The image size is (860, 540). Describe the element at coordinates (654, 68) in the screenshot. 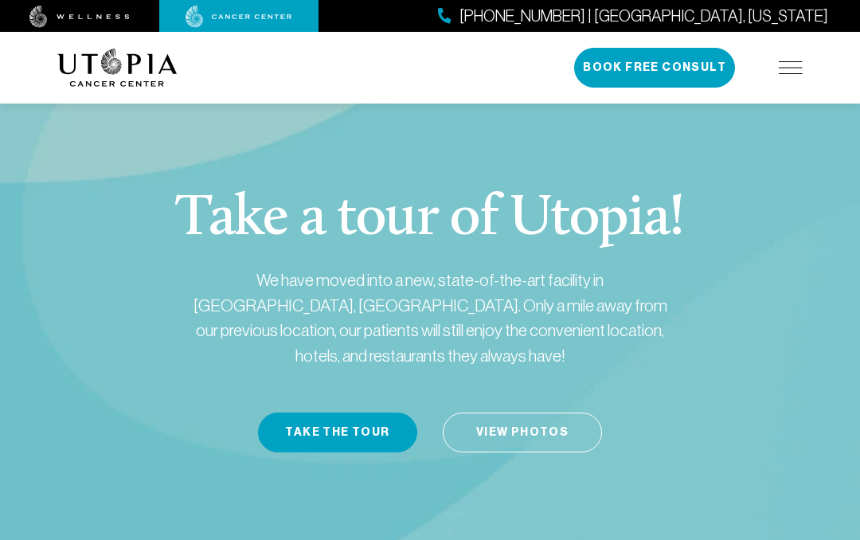

I see `button: Book Free Consult` at that location.